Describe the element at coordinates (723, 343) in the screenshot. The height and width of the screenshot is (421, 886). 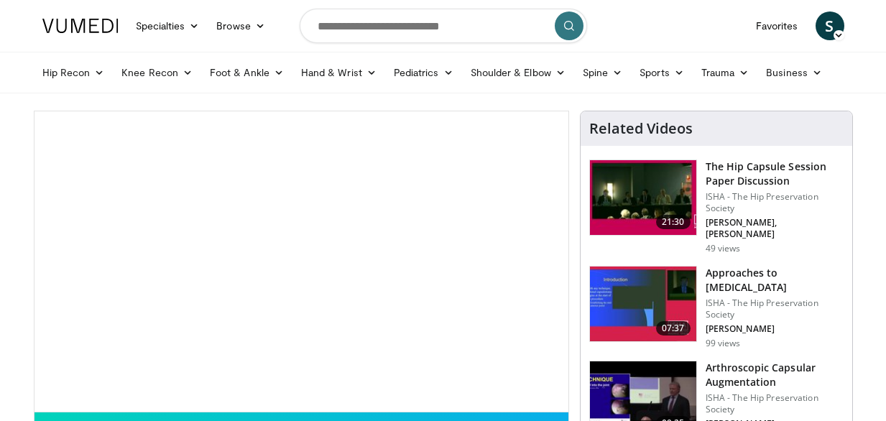
I see `p: 99 views` at that location.